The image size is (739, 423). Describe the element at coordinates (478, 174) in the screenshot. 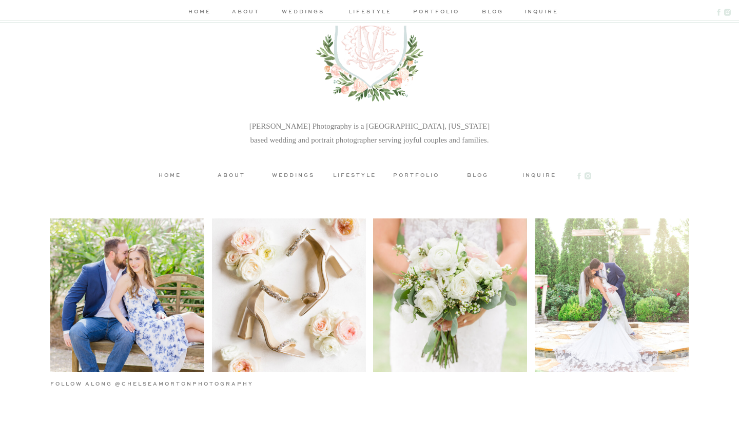

I see `h3: blog` at that location.